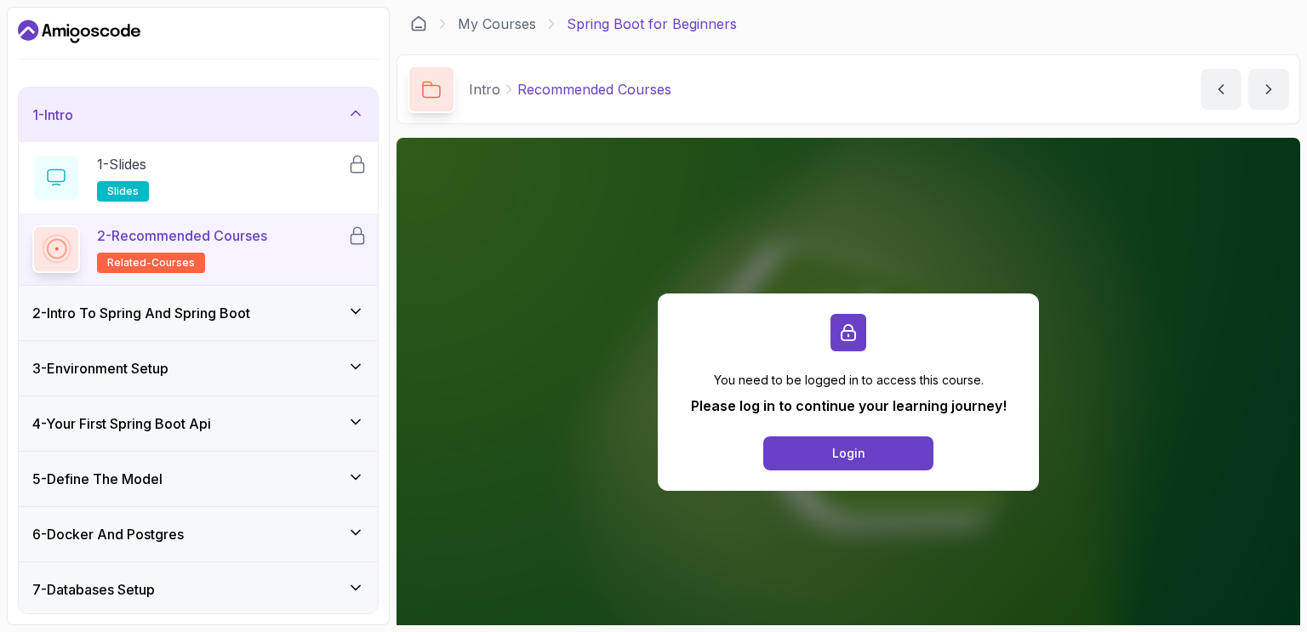  I want to click on h3: 4 - Your First Spring Boot Api, so click(122, 424).